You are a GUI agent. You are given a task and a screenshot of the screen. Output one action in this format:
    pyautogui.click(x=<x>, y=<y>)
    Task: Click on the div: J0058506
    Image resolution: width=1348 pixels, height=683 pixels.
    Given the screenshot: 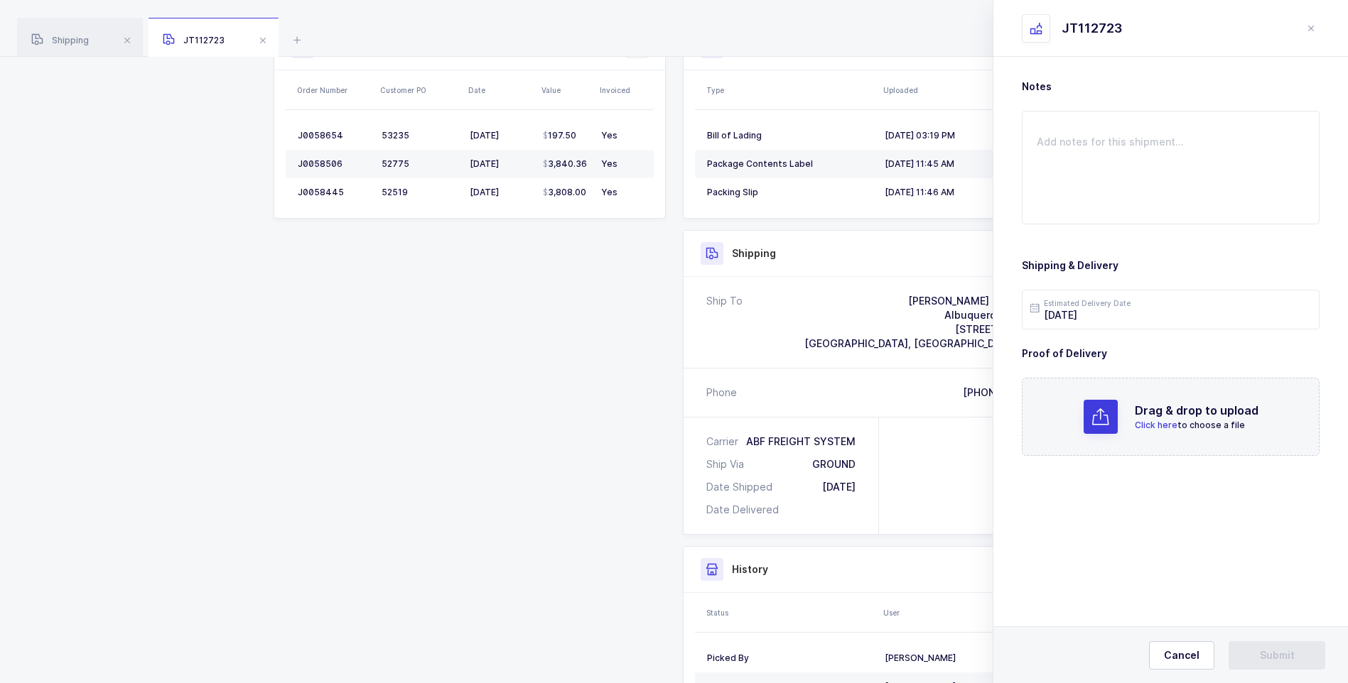 What is the action you would take?
    pyautogui.click(x=334, y=164)
    